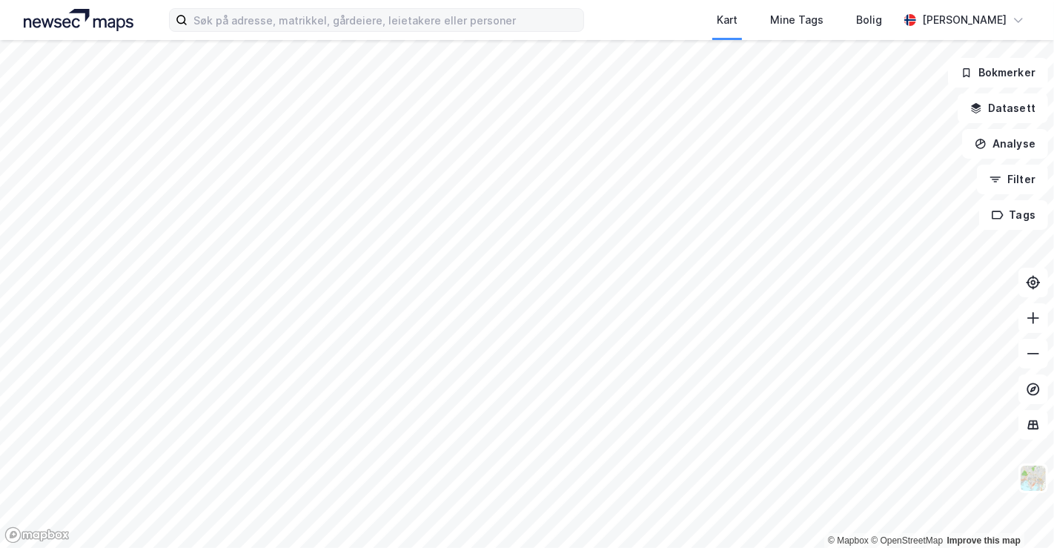 This screenshot has width=1054, height=548. What do you see at coordinates (1017, 512) in the screenshot?
I see `div: Chat Widget` at bounding box center [1017, 512].